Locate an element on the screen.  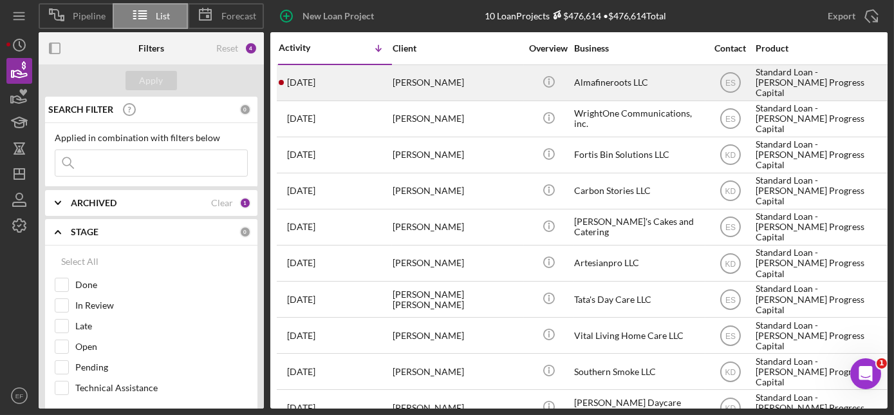
div: $476,614 is located at coordinates (576, 15).